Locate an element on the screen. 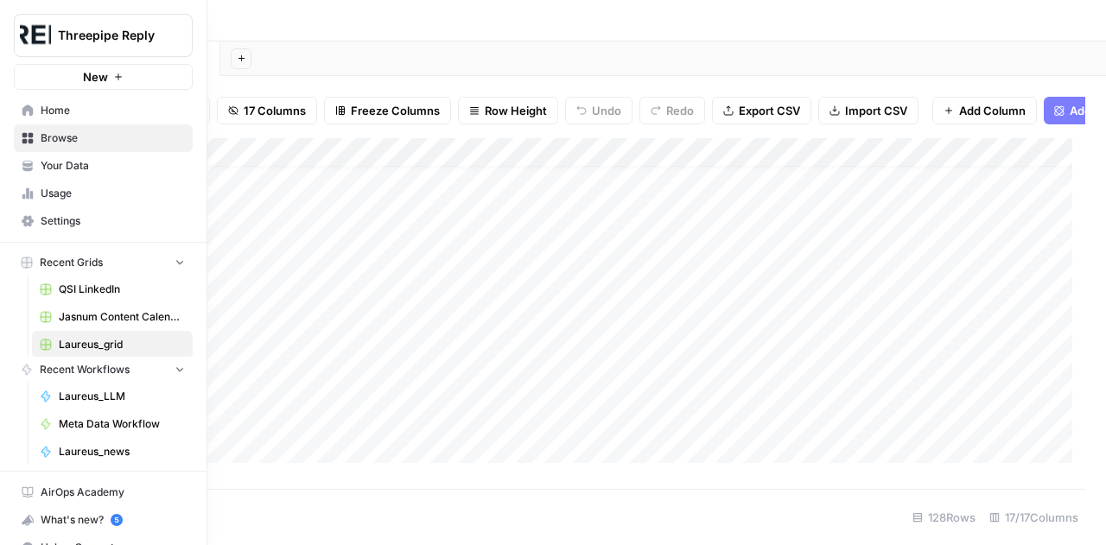  span: Laureus_news is located at coordinates (122, 452).